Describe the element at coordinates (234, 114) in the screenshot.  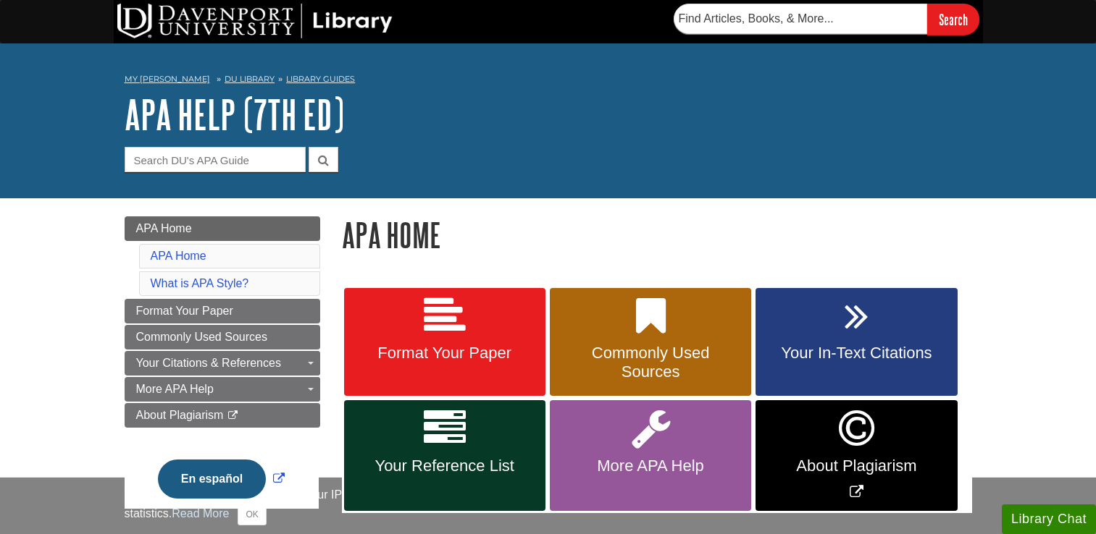
I see `a: APA Help (7th Ed)` at that location.